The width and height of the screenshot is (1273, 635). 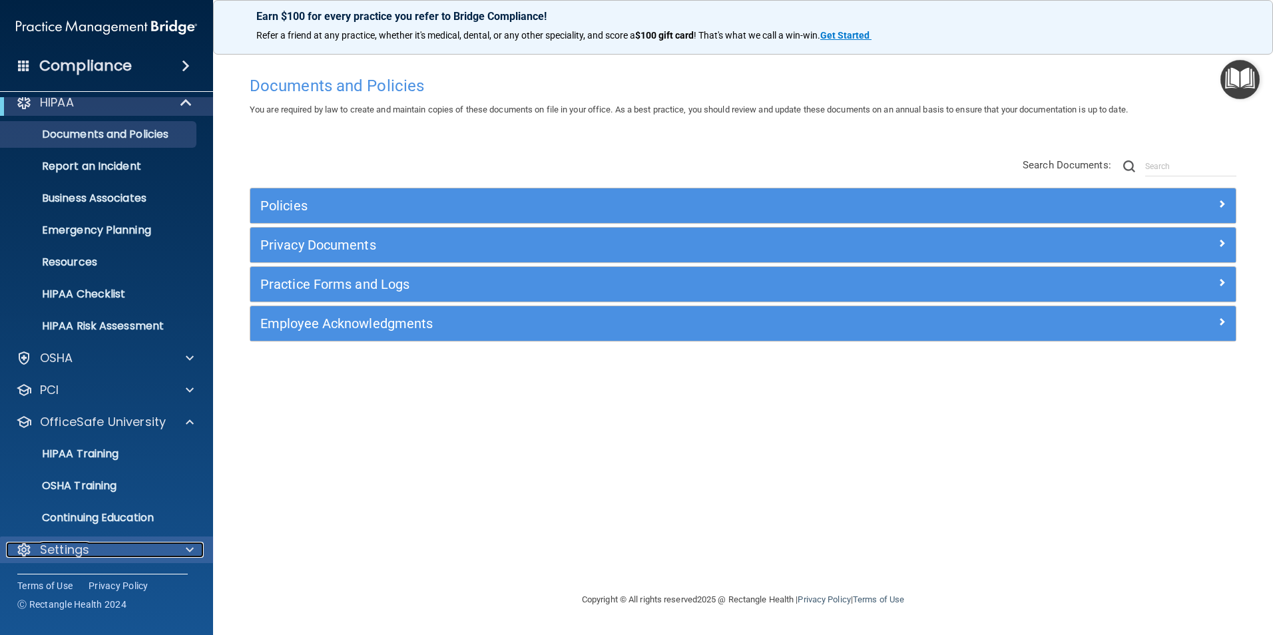 I want to click on h5: Employee Acknowledgments, so click(x=620, y=324).